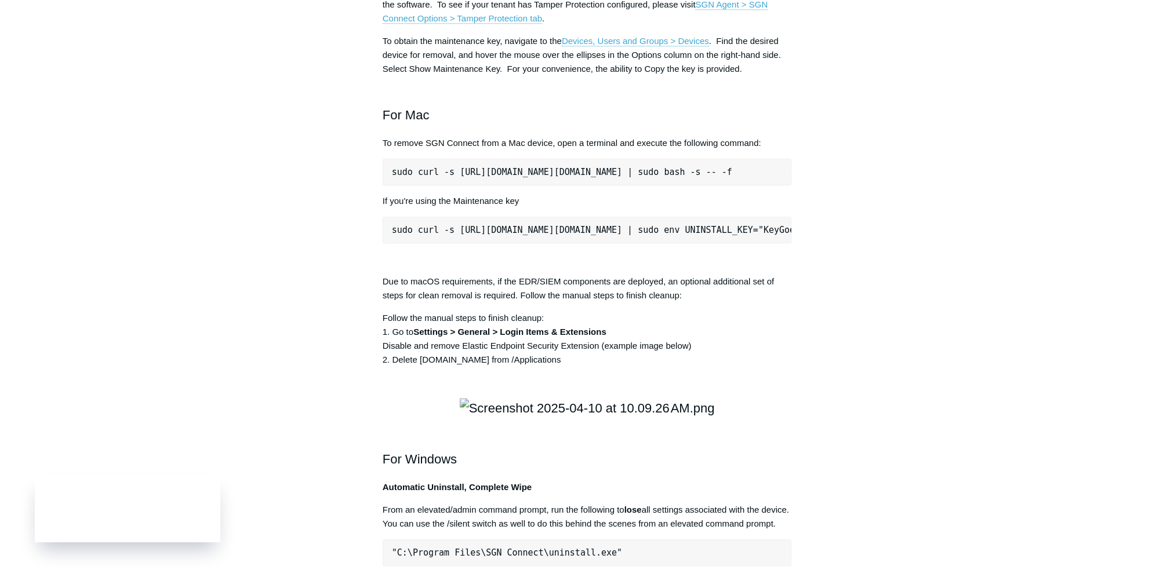 The width and height of the screenshot is (1174, 577). I want to click on a: Devices, Users and Groups > Devices, so click(635, 41).